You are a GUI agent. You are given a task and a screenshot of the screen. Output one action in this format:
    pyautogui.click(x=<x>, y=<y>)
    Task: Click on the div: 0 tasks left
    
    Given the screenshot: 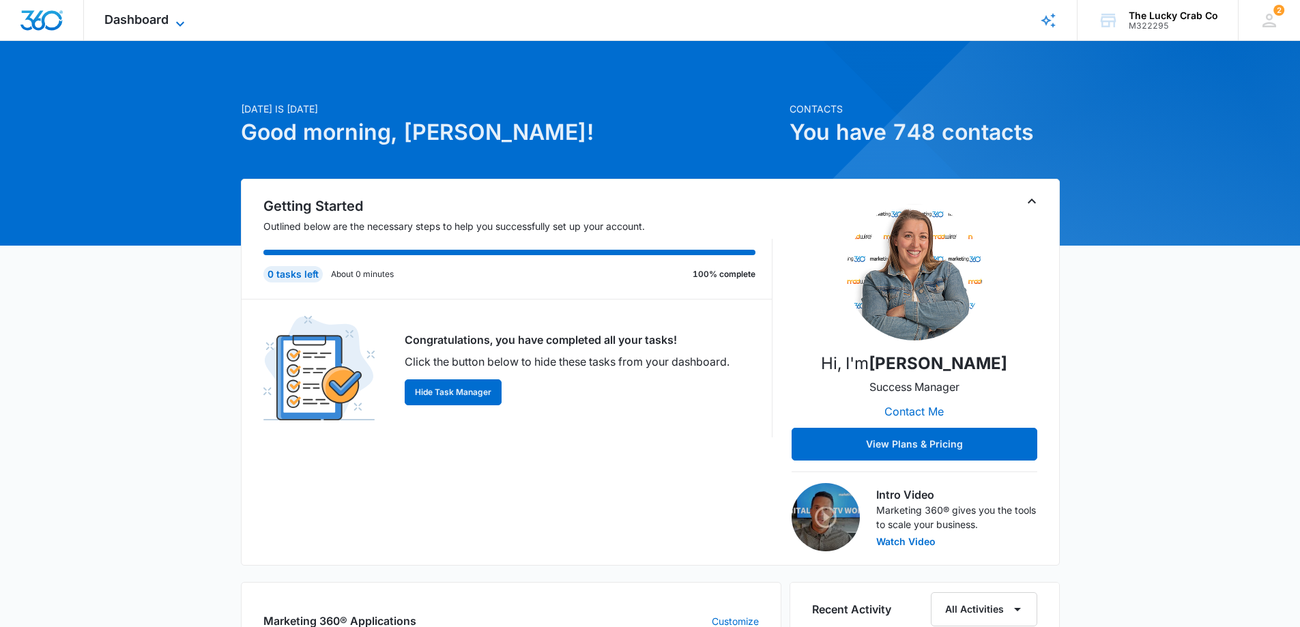 What is the action you would take?
    pyautogui.click(x=293, y=274)
    